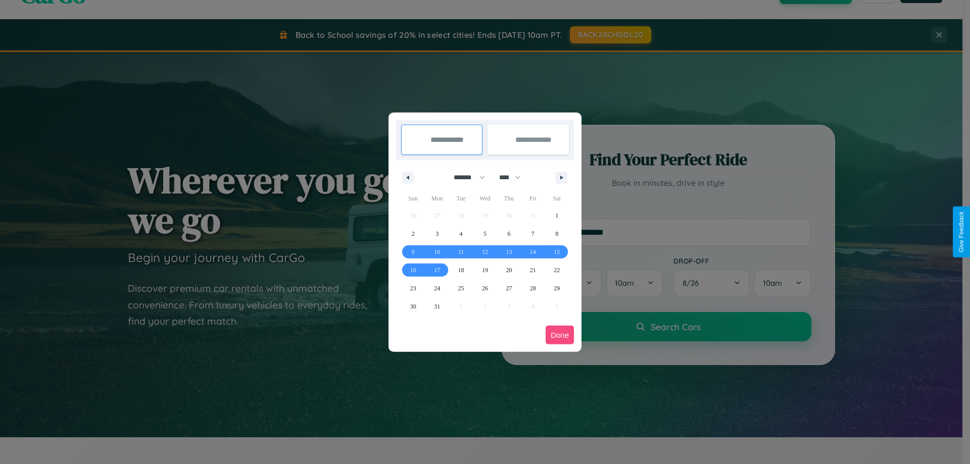  What do you see at coordinates (557, 289) in the screenshot?
I see `button: 29` at bounding box center [557, 289].